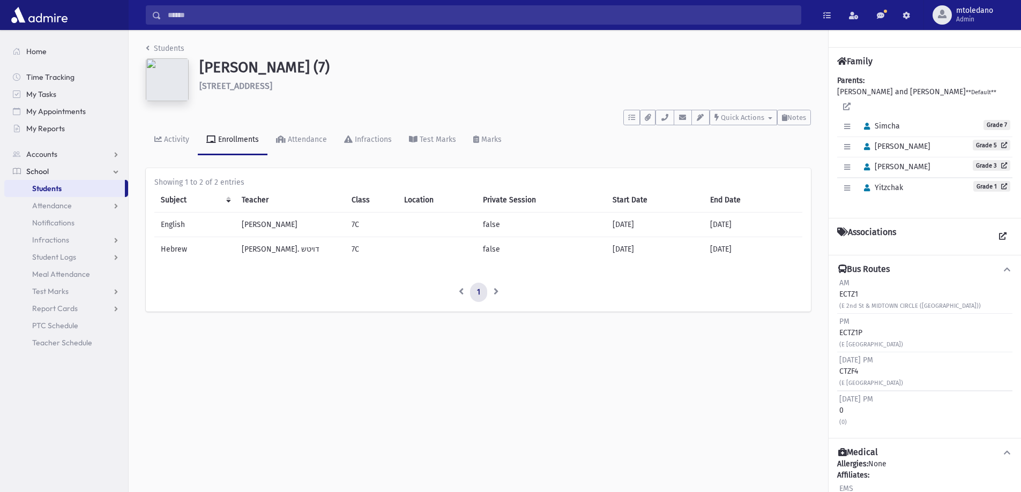  What do you see at coordinates (66, 111) in the screenshot?
I see `a: My Appointments` at bounding box center [66, 111].